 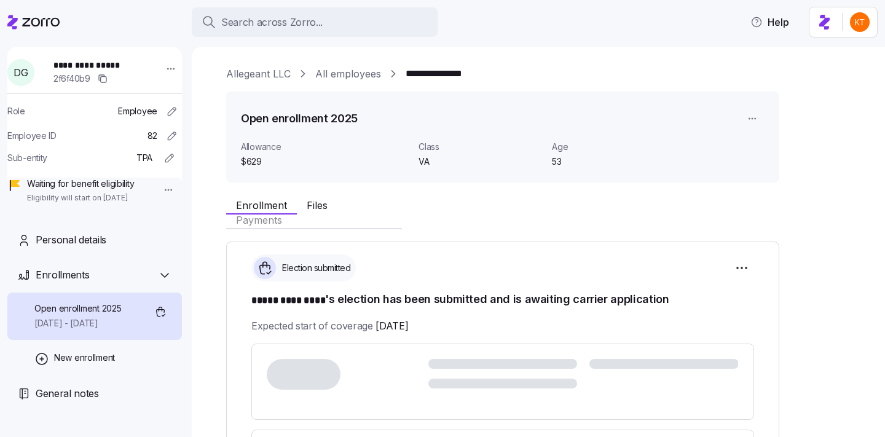 I want to click on span: Payments, so click(x=259, y=220).